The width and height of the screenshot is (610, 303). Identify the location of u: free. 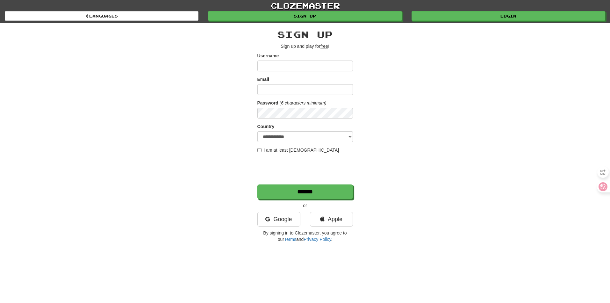
(324, 46).